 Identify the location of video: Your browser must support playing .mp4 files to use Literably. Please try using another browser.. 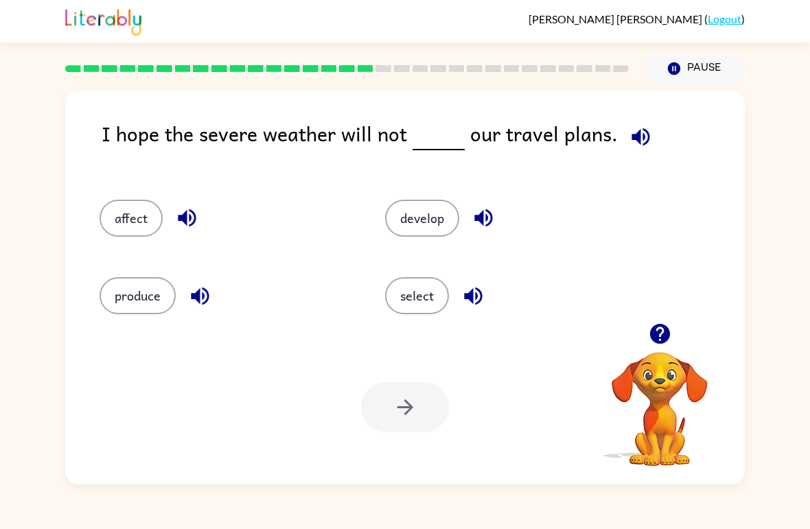
(660, 400).